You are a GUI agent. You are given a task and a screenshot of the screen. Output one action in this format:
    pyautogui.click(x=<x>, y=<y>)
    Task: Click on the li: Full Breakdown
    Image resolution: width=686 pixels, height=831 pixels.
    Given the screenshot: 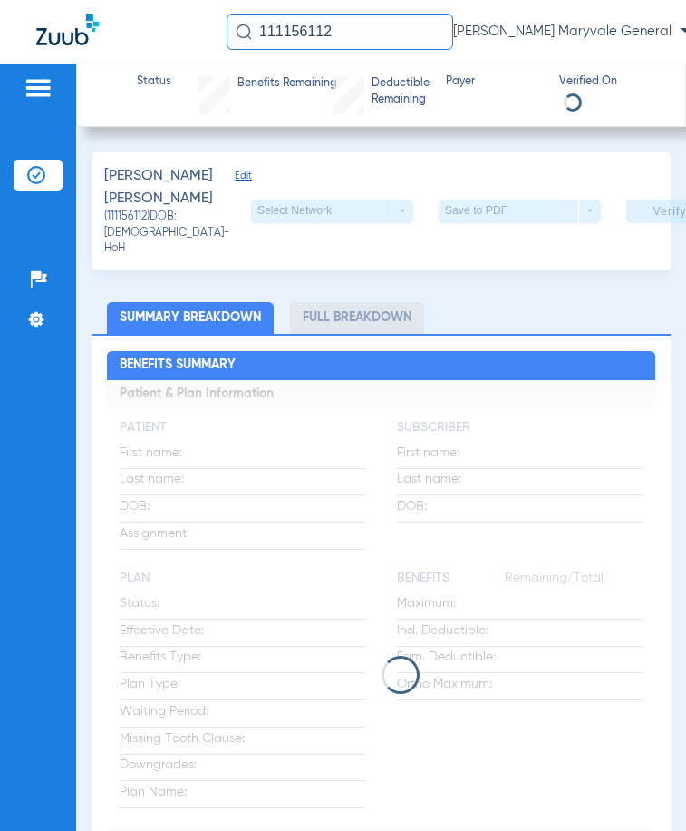 What is the action you would take?
    pyautogui.click(x=357, y=317)
    